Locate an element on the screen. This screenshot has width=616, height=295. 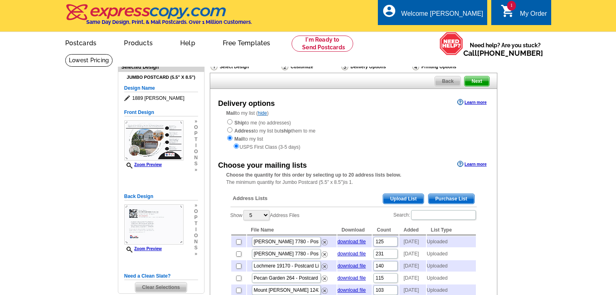
label: Search: is located at coordinates (434, 215).